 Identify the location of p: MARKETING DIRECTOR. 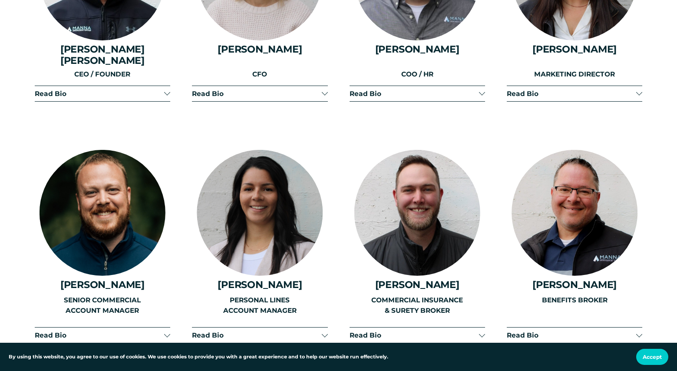
(575, 74).